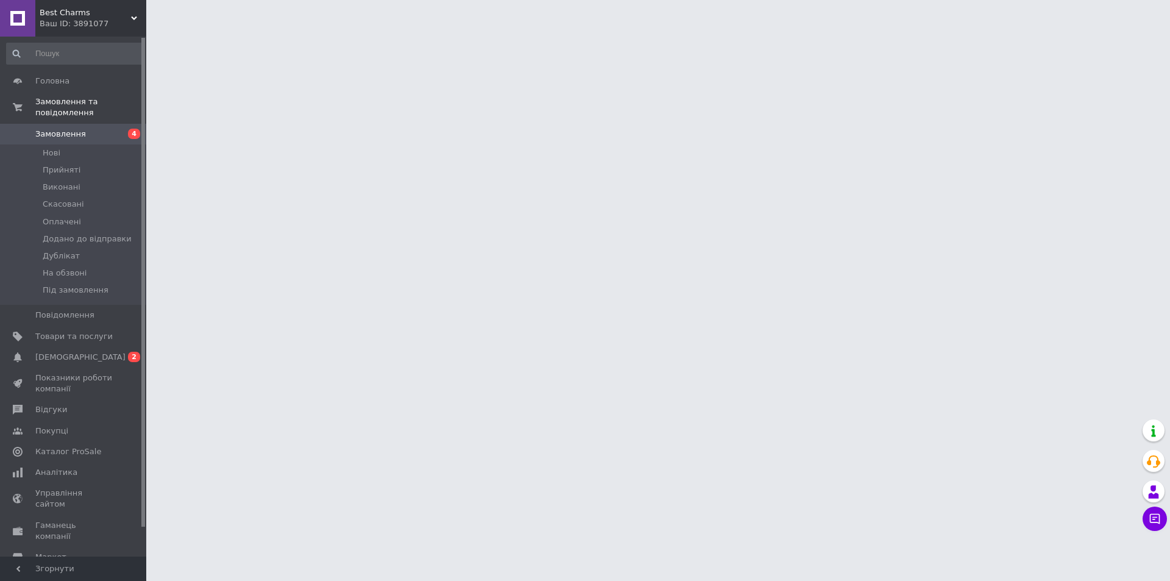  What do you see at coordinates (74, 383) in the screenshot?
I see `span: Показники роботи компанії` at bounding box center [74, 383].